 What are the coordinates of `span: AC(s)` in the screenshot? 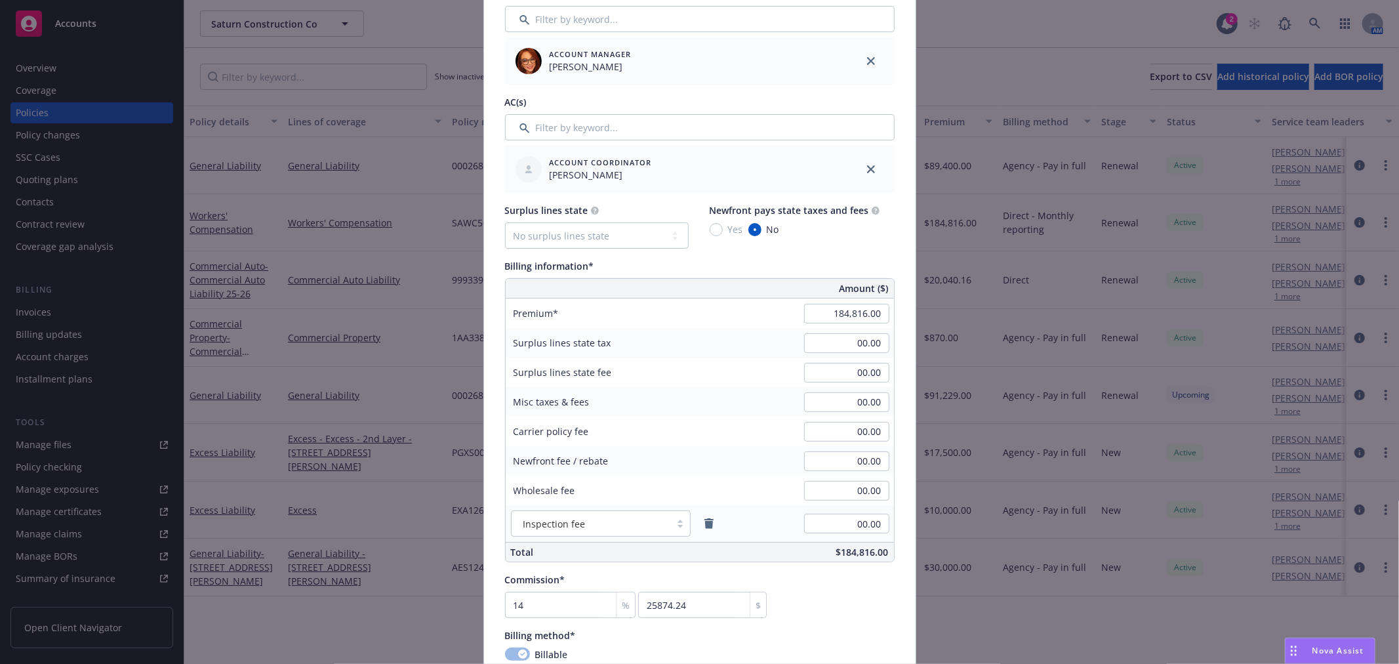 It's located at (515, 102).